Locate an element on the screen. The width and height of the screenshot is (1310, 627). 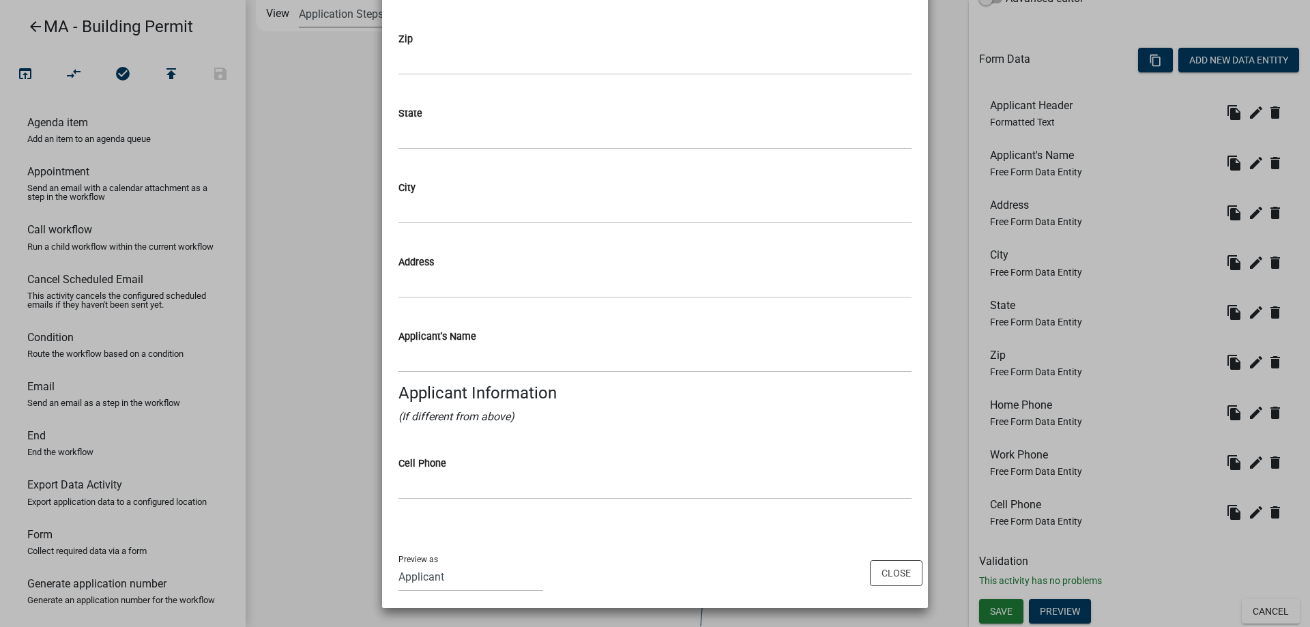
label: Applicant's Name is located at coordinates (437, 337).